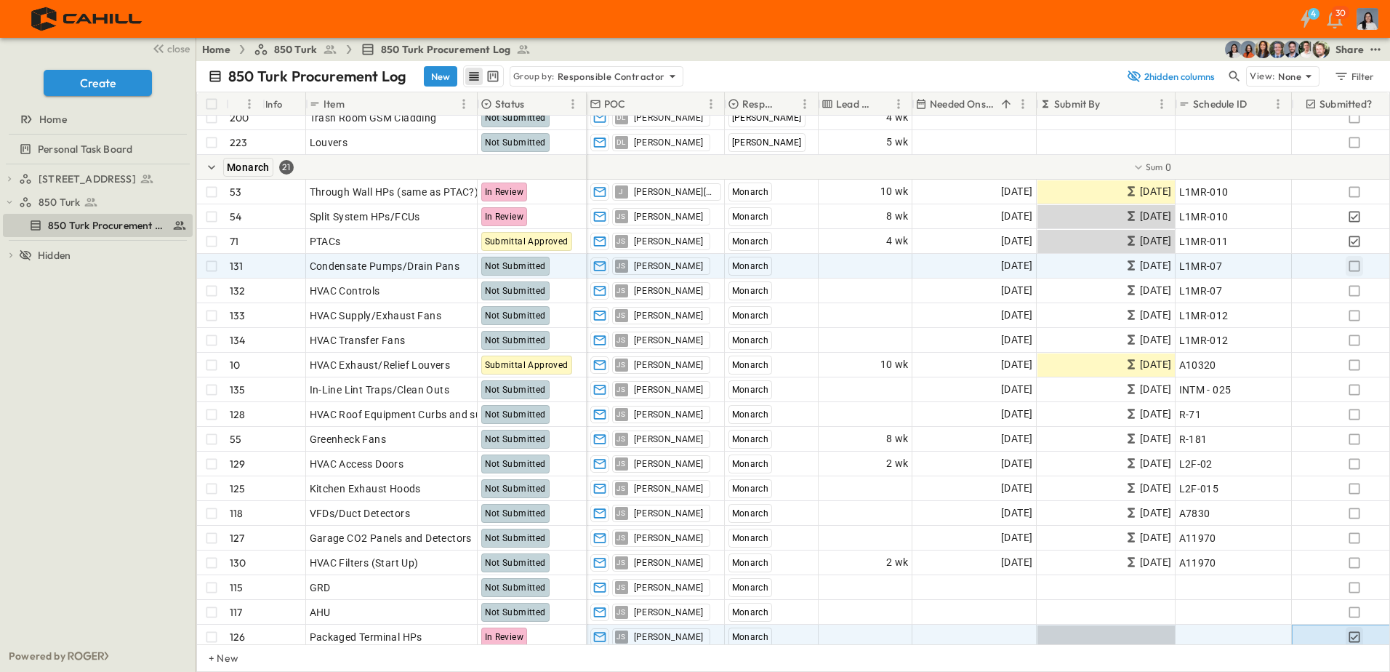 The image size is (1390, 672). Describe the element at coordinates (894, 191) in the screenshot. I see `span: 10 wk` at that location.